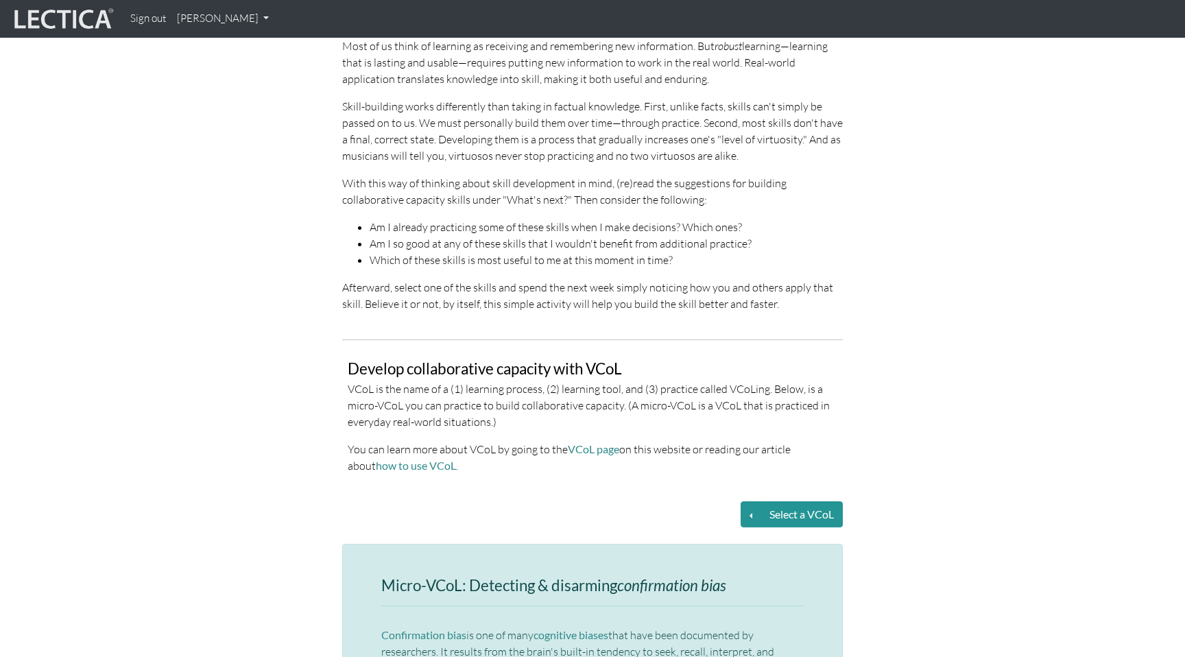 The width and height of the screenshot is (1185, 657). I want to click on em: robust, so click(728, 46).